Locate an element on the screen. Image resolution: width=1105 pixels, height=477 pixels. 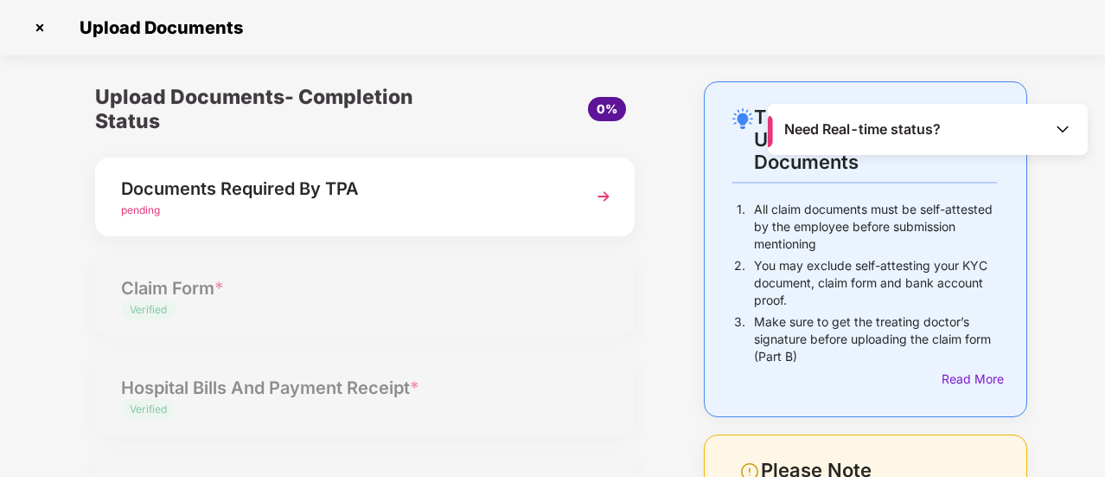
span: pending is located at coordinates (140, 209).